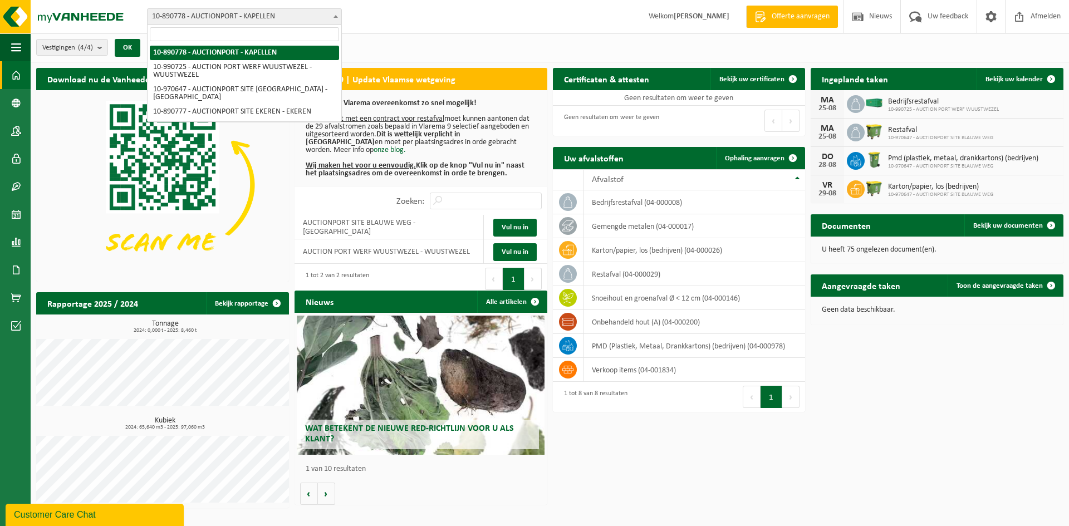 Image resolution: width=1069 pixels, height=526 pixels. What do you see at coordinates (1020, 79) in the screenshot?
I see `a: Bekijk uw kalender` at bounding box center [1020, 79].